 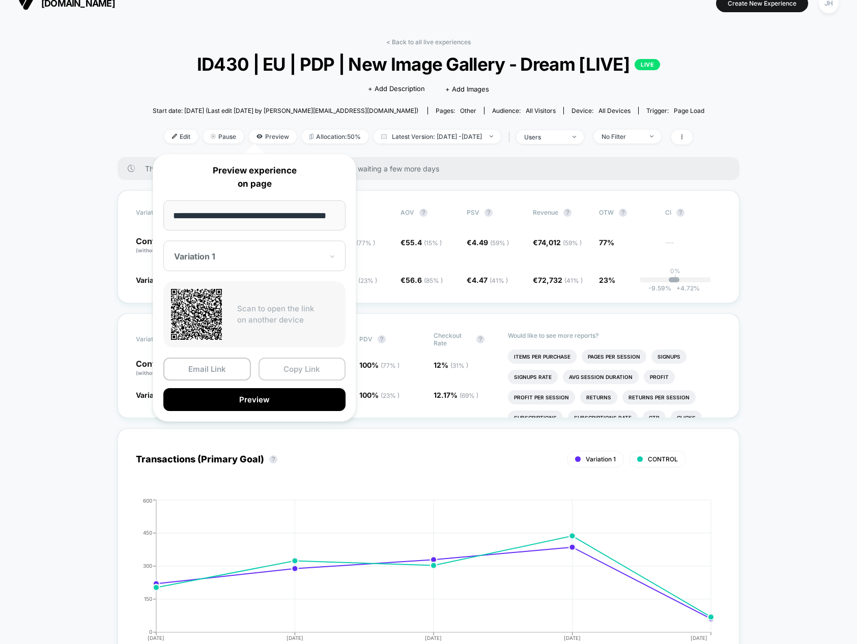 What do you see at coordinates (223, 136) in the screenshot?
I see `span: Pause` at bounding box center [223, 136].